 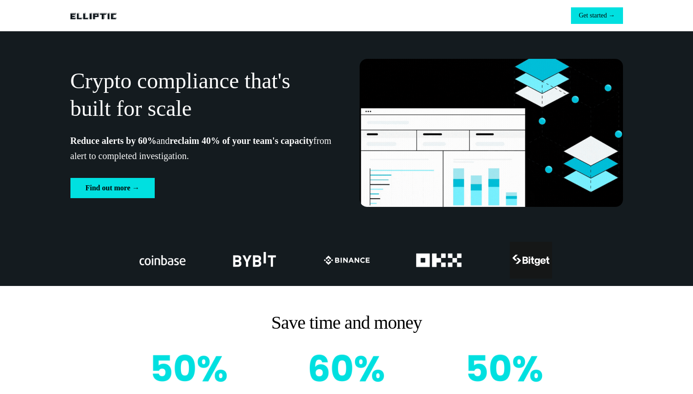 What do you see at coordinates (112, 188) in the screenshot?
I see `button: Find out more →` at bounding box center [112, 188].